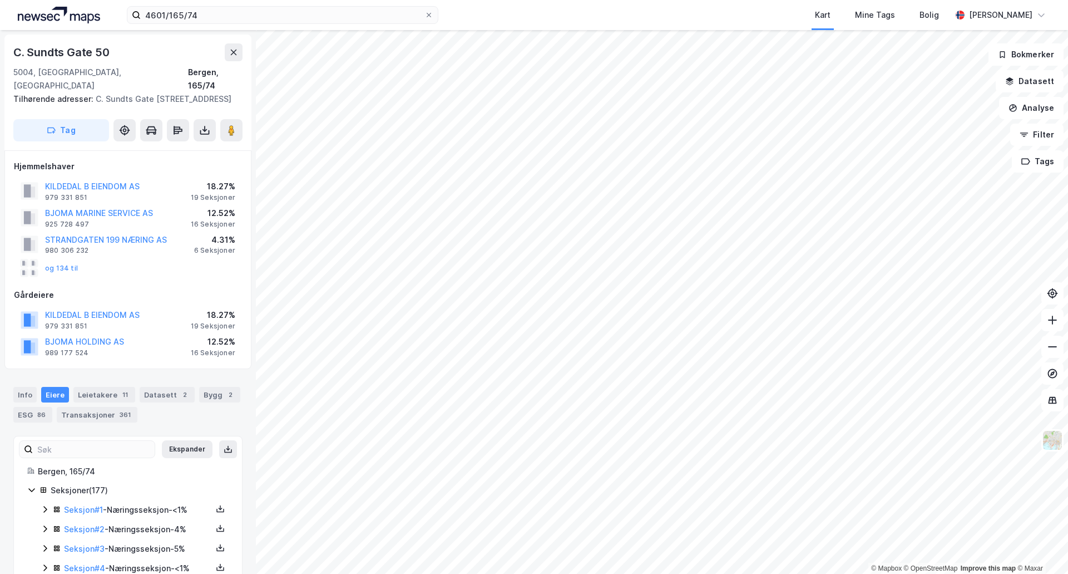  Describe the element at coordinates (62, 52) in the screenshot. I see `div: C. Sundts Gate 50` at that location.